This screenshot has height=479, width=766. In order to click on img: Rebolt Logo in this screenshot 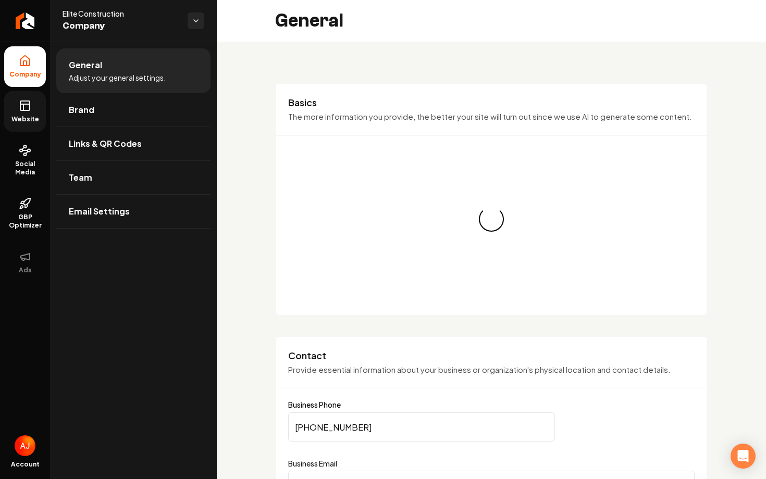, I will do `click(25, 21)`.